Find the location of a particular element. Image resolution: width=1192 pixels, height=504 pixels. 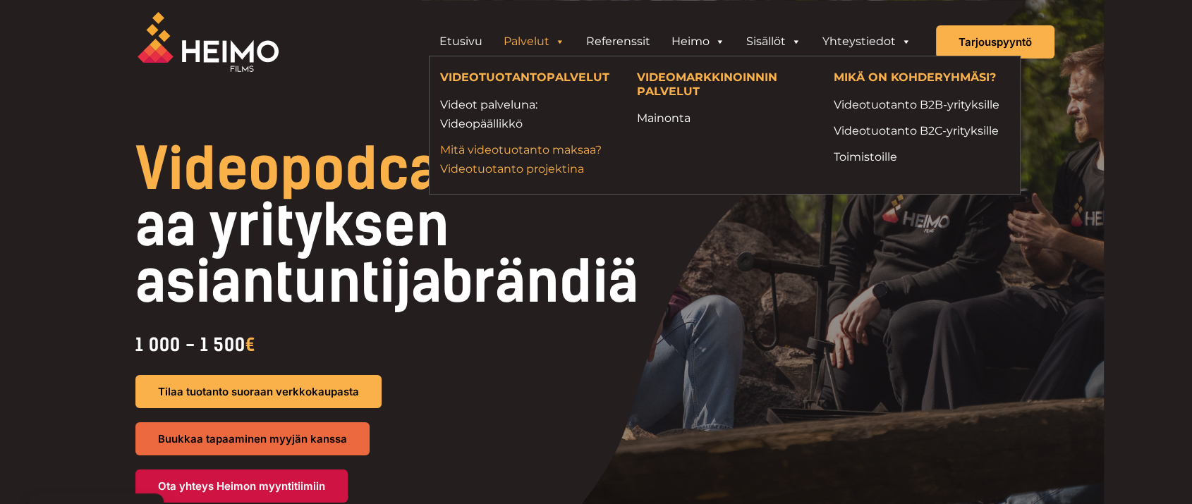

a: Mainonta is located at coordinates (724, 118).